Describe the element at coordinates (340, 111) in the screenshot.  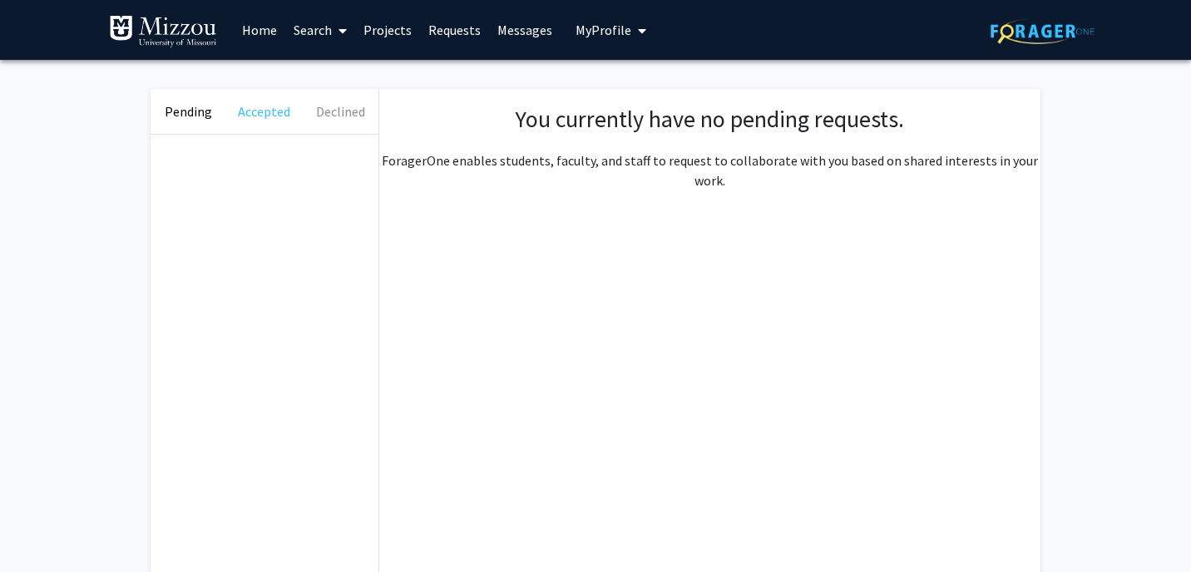
I see `button: Declined` at that location.